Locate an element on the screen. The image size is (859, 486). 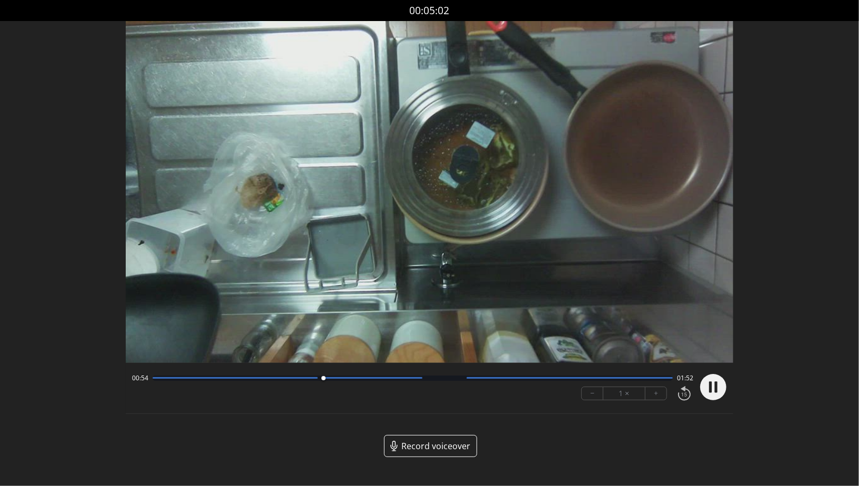
span: 01:52 is located at coordinates (685, 378).